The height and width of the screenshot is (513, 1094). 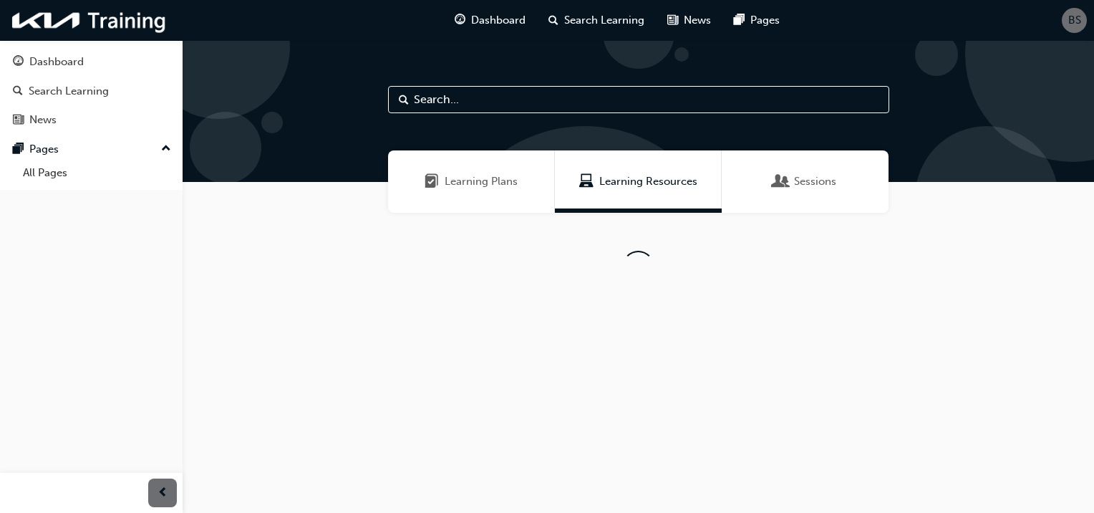 What do you see at coordinates (91, 149) in the screenshot?
I see `button: Pages` at bounding box center [91, 149].